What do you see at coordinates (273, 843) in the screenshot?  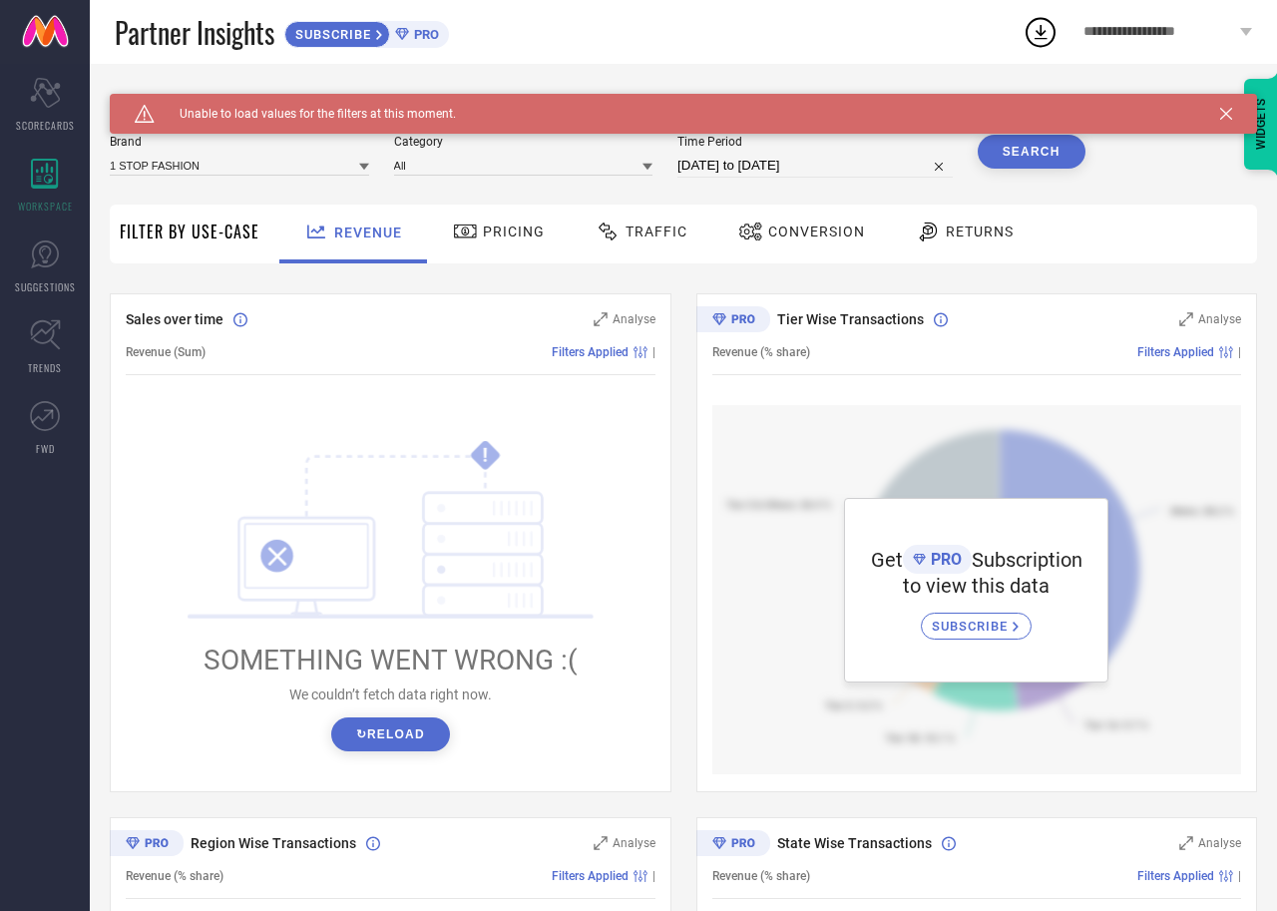 I see `span: Region Wise Transactions` at bounding box center [273, 843].